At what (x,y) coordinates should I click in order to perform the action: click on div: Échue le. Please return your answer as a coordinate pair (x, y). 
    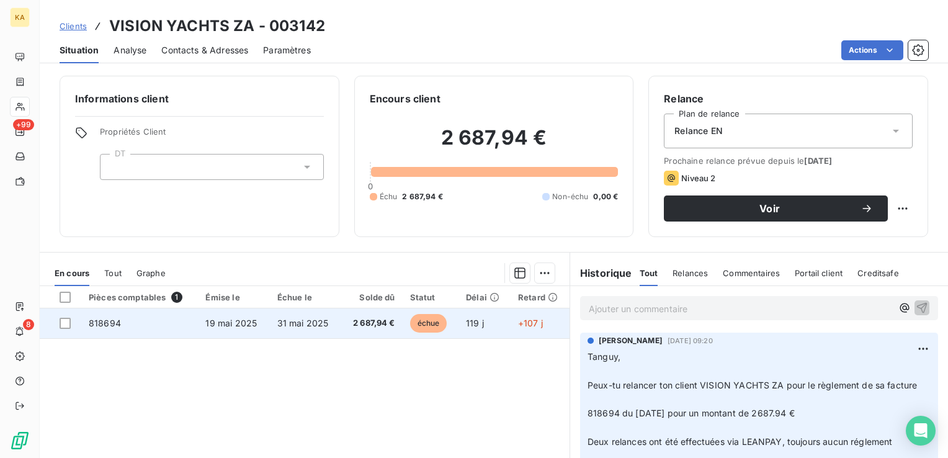
    Looking at the image, I should click on (305, 297).